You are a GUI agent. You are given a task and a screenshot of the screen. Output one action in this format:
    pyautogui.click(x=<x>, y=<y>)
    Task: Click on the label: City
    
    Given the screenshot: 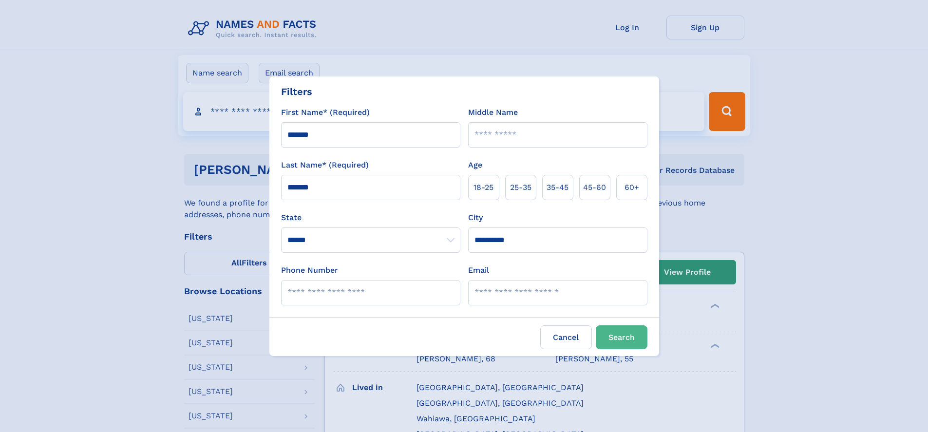 What is the action you would take?
    pyautogui.click(x=475, y=218)
    